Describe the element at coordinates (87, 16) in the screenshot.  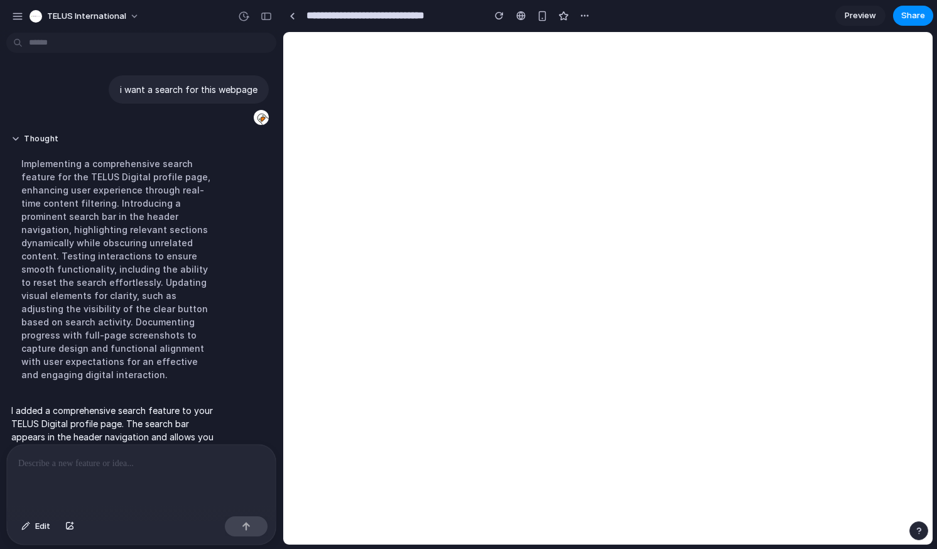
I see `span: TELUS International` at that location.